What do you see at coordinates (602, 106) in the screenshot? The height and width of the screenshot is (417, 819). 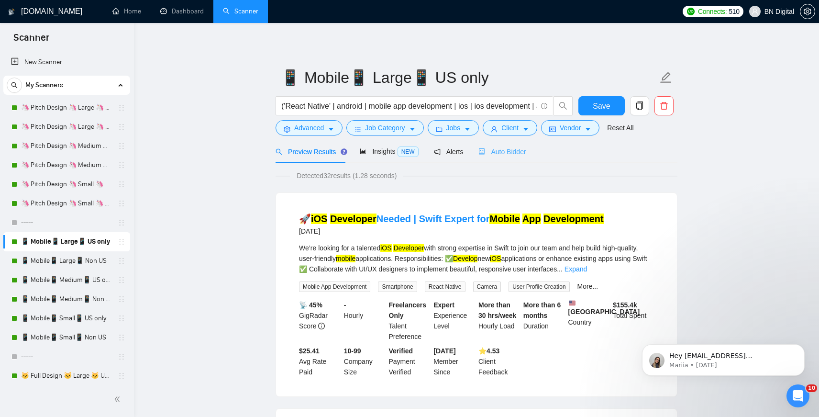 I see `span: Save` at bounding box center [602, 106].